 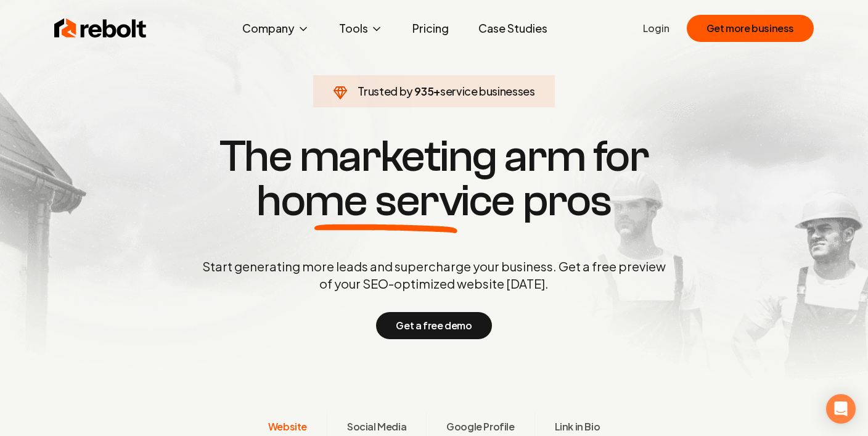 What do you see at coordinates (385, 201) in the screenshot?
I see `span: home service` at bounding box center [385, 201].